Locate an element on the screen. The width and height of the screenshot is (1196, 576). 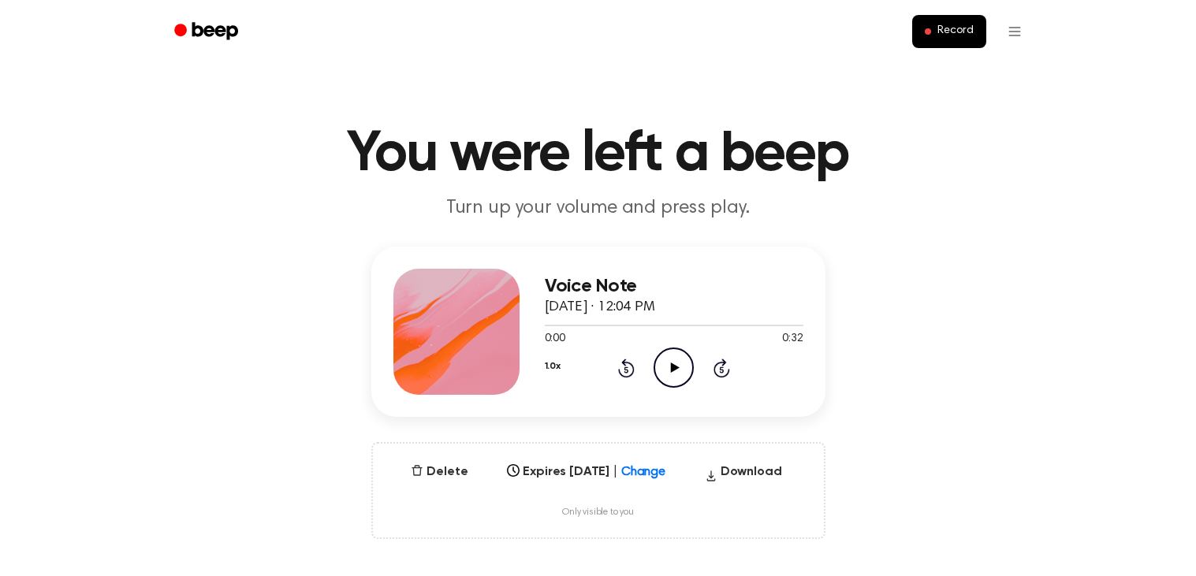
h1: You were left a beep is located at coordinates (598, 154).